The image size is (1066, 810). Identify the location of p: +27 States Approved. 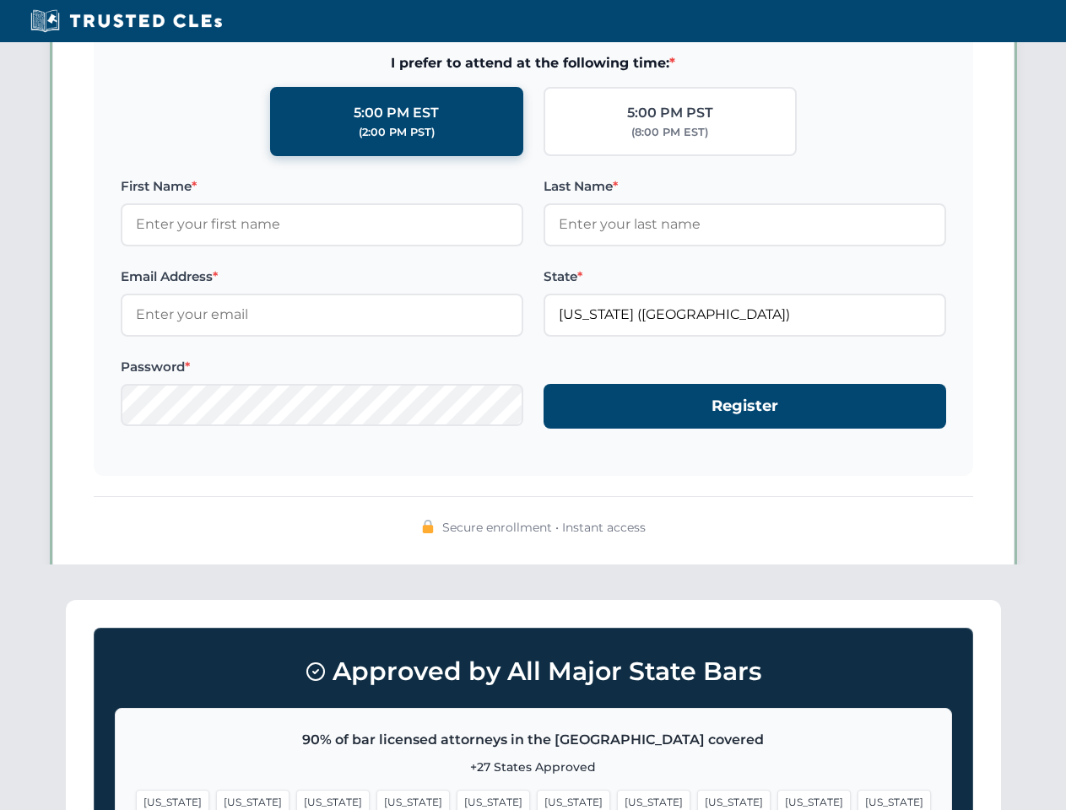
(533, 767).